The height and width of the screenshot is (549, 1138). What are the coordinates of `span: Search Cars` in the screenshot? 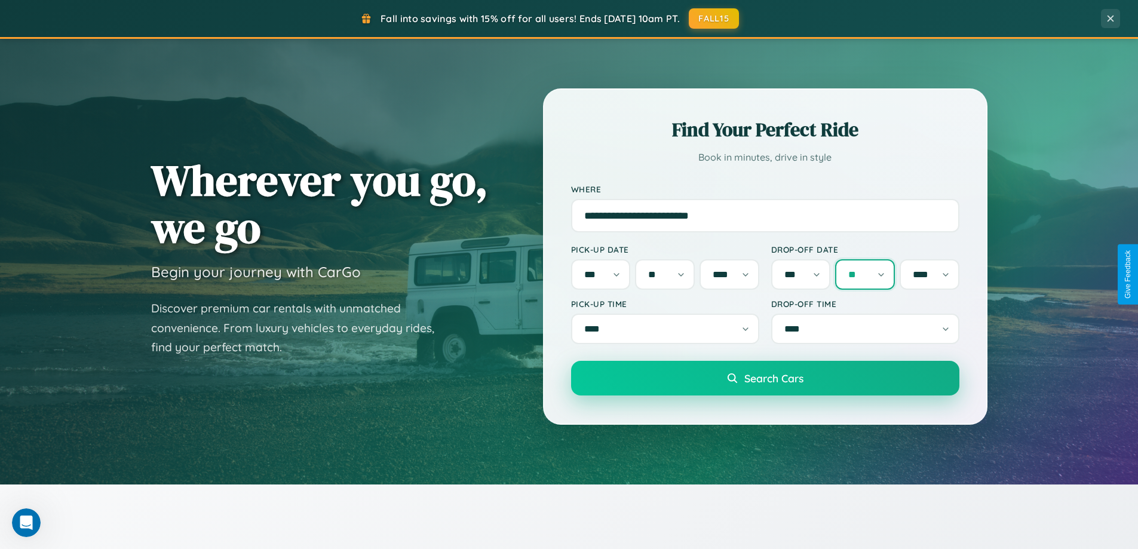 It's located at (773, 378).